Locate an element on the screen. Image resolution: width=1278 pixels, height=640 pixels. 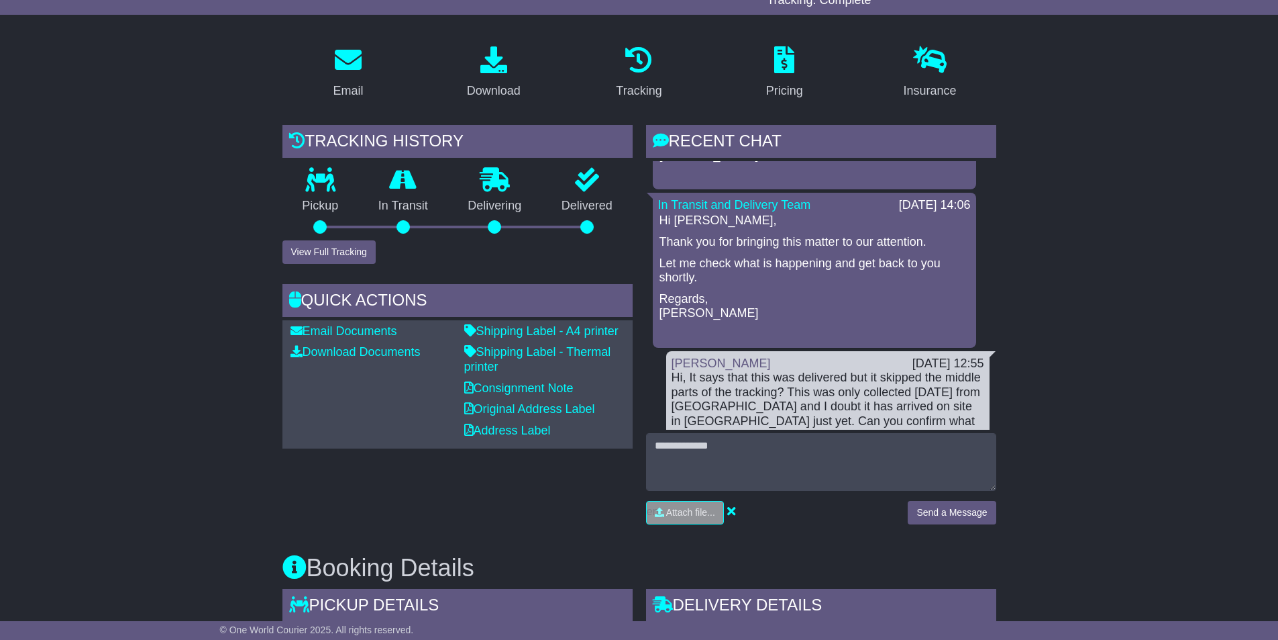
div: Pickup Details is located at coordinates (458, 607).